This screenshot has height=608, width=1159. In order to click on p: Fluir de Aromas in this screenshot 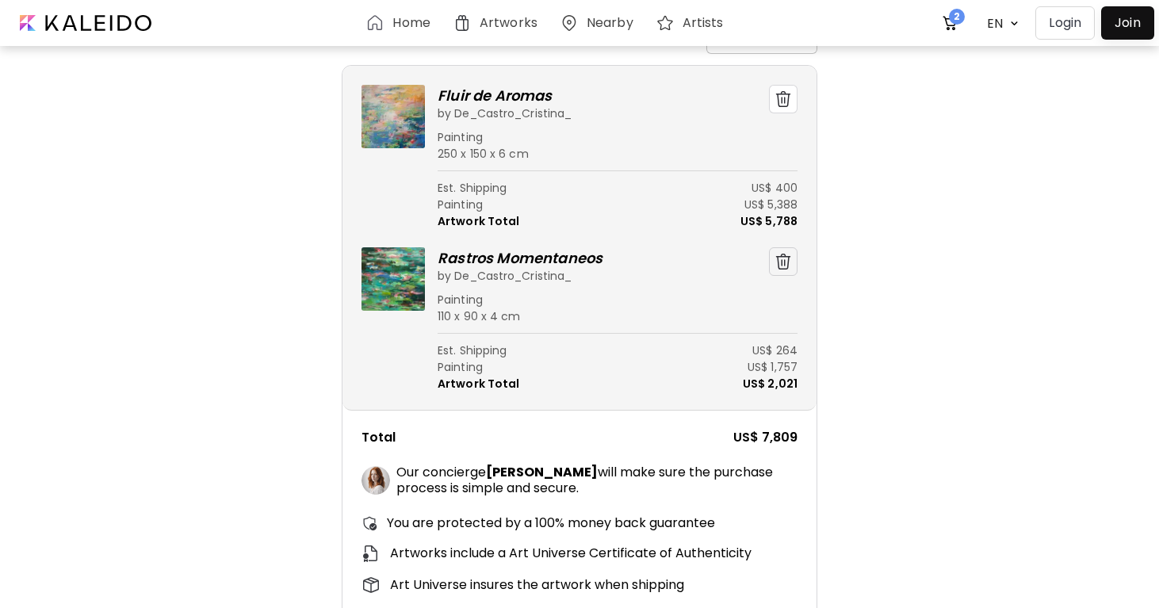, I will do `click(504, 95)`.